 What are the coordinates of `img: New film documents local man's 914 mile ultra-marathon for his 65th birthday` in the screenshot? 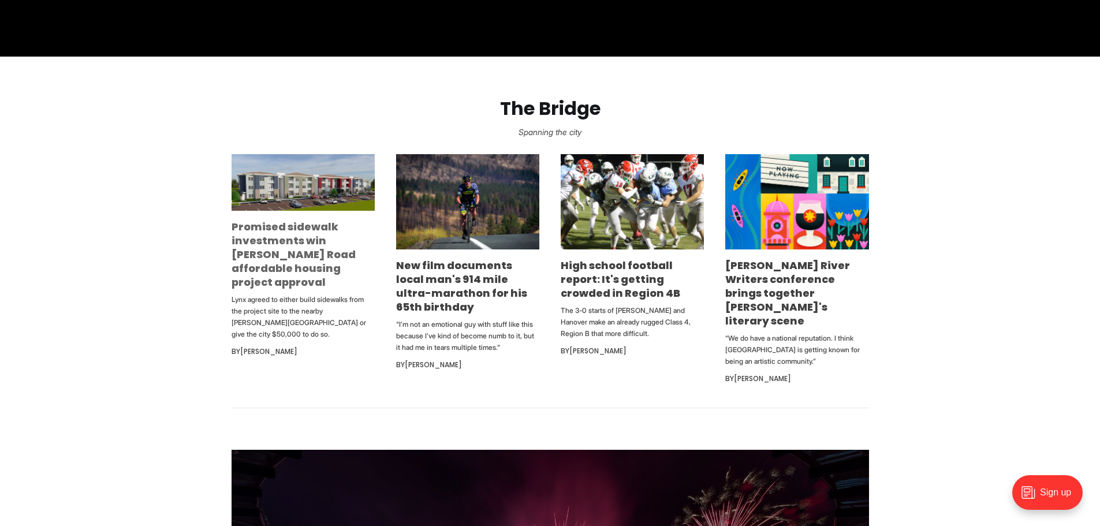 It's located at (468, 202).